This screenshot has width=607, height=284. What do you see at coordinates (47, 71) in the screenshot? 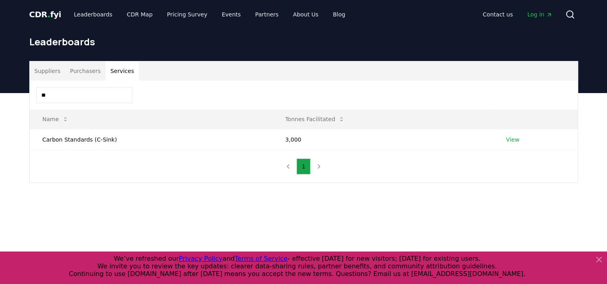
I see `button: Suppliers` at bounding box center [47, 71].